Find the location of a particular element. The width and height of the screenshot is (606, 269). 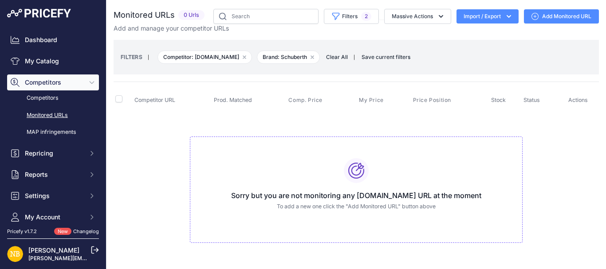

button: My Price is located at coordinates (372, 100).